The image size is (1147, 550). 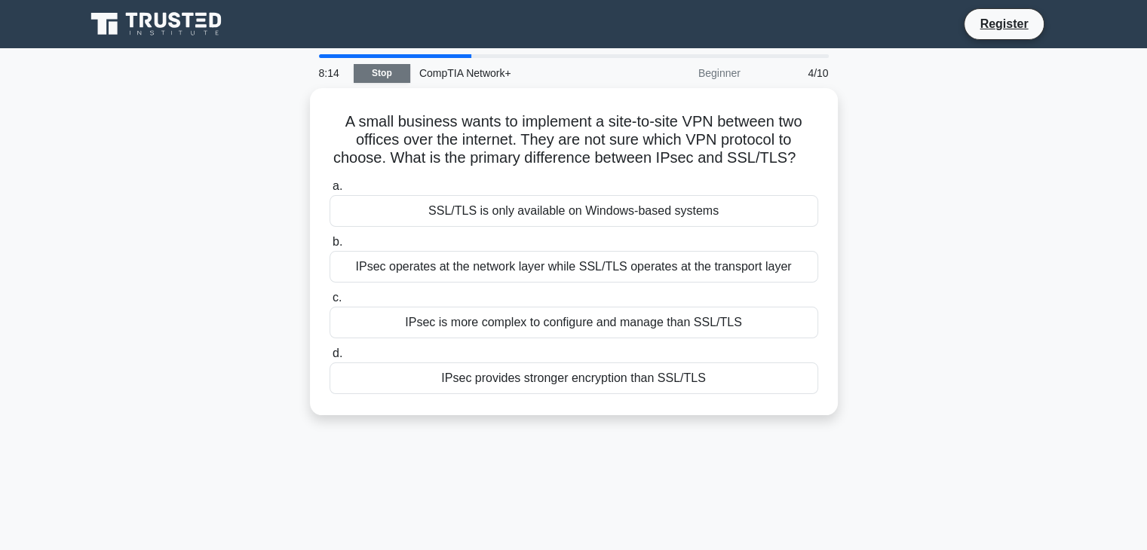 I want to click on div: SSL/TLS is only available on Windows-based systems, so click(x=574, y=211).